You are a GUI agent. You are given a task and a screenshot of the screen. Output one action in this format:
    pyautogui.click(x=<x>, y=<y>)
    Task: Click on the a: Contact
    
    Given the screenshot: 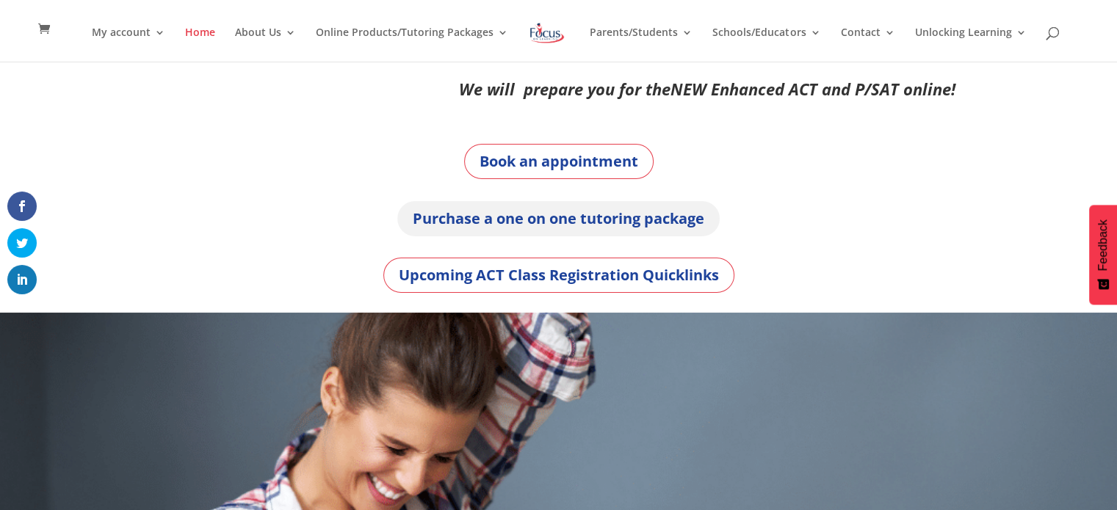 What is the action you would take?
    pyautogui.click(x=867, y=44)
    